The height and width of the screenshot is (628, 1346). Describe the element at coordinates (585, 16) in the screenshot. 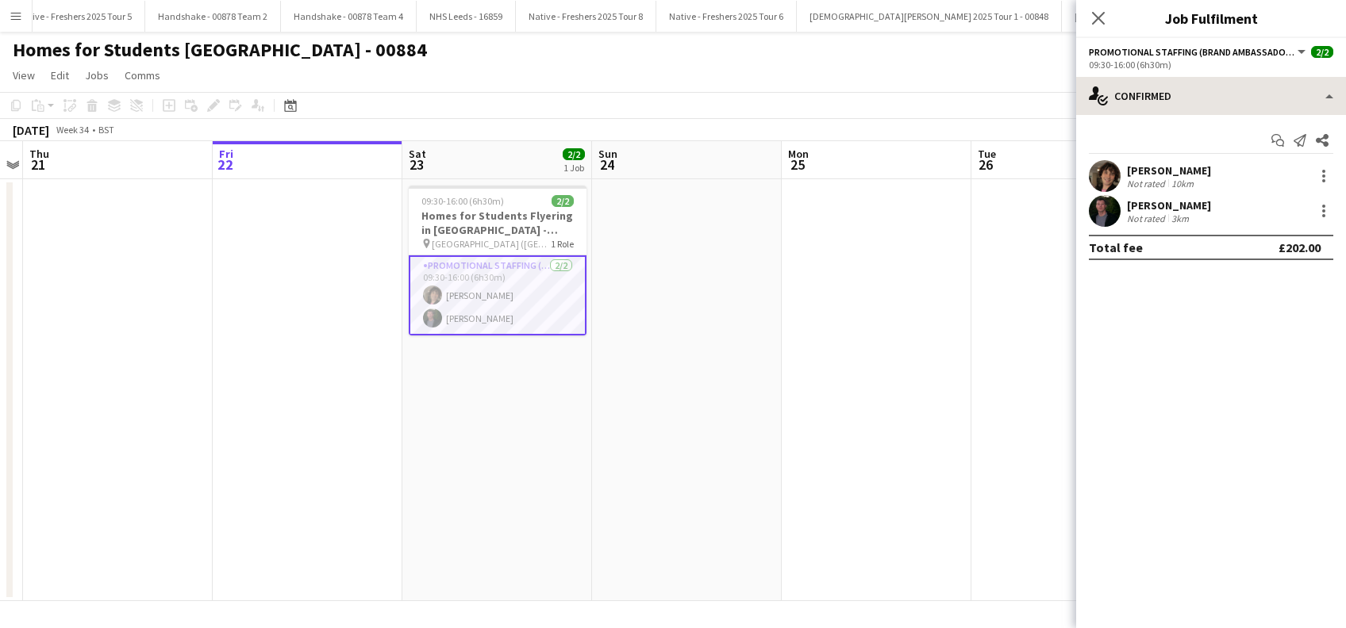

I see `button: Native - Freshers 2025 Tour 8` at that location.